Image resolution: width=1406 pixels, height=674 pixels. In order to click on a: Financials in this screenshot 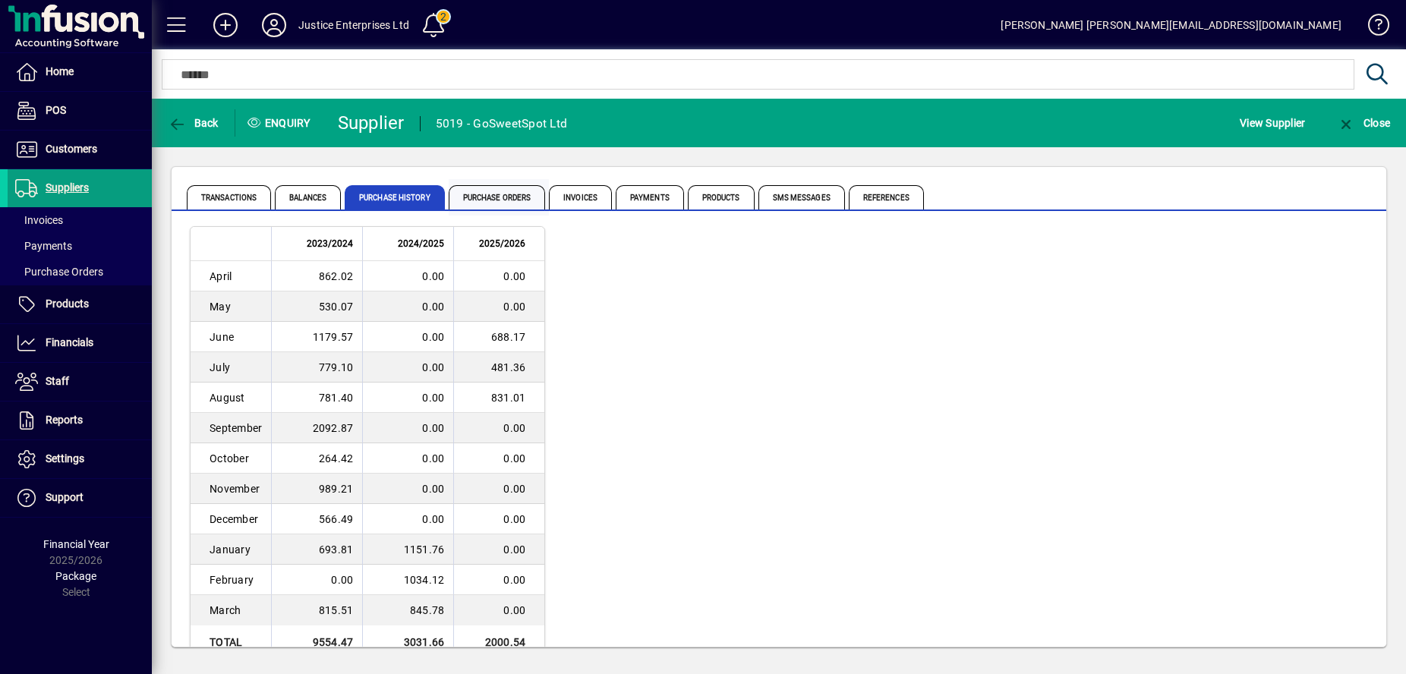, I will do `click(80, 343)`.